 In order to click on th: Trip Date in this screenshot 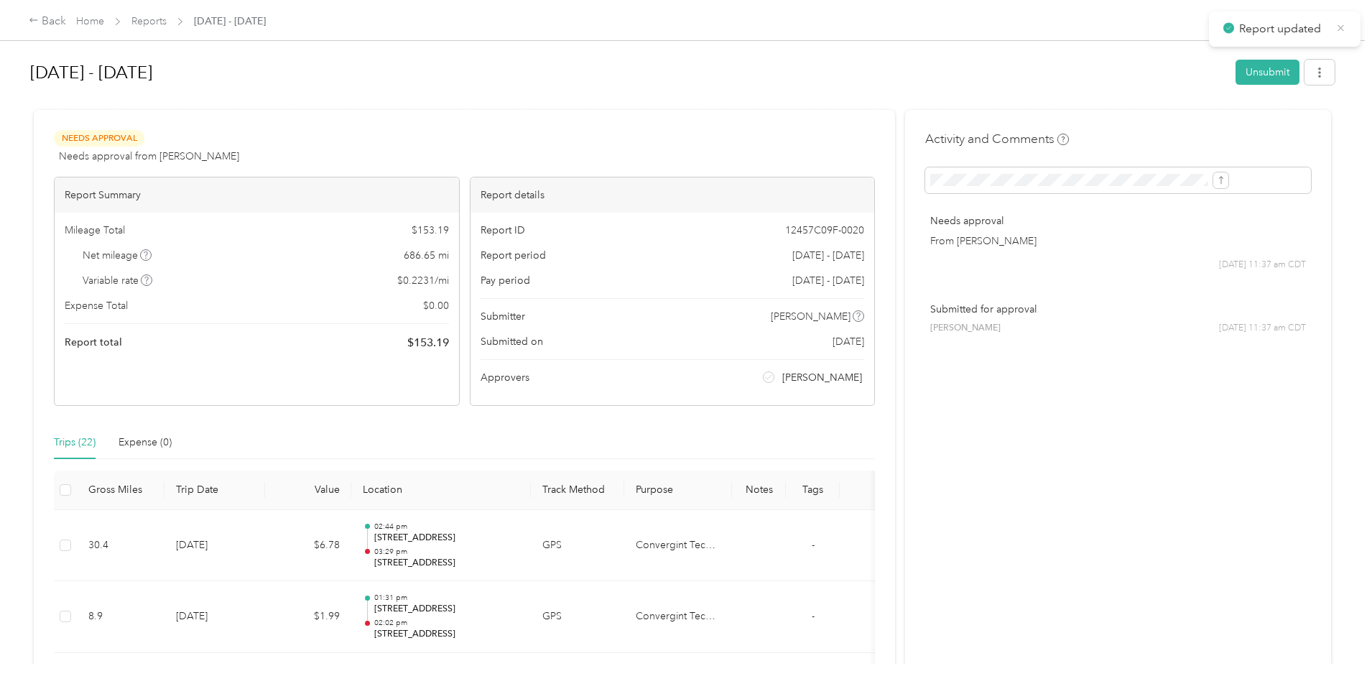, I will do `click(215, 490)`.